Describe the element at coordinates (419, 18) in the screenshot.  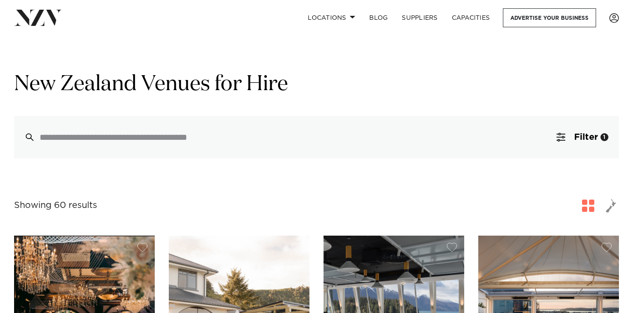
I see `a: SUPPLIERS` at that location.